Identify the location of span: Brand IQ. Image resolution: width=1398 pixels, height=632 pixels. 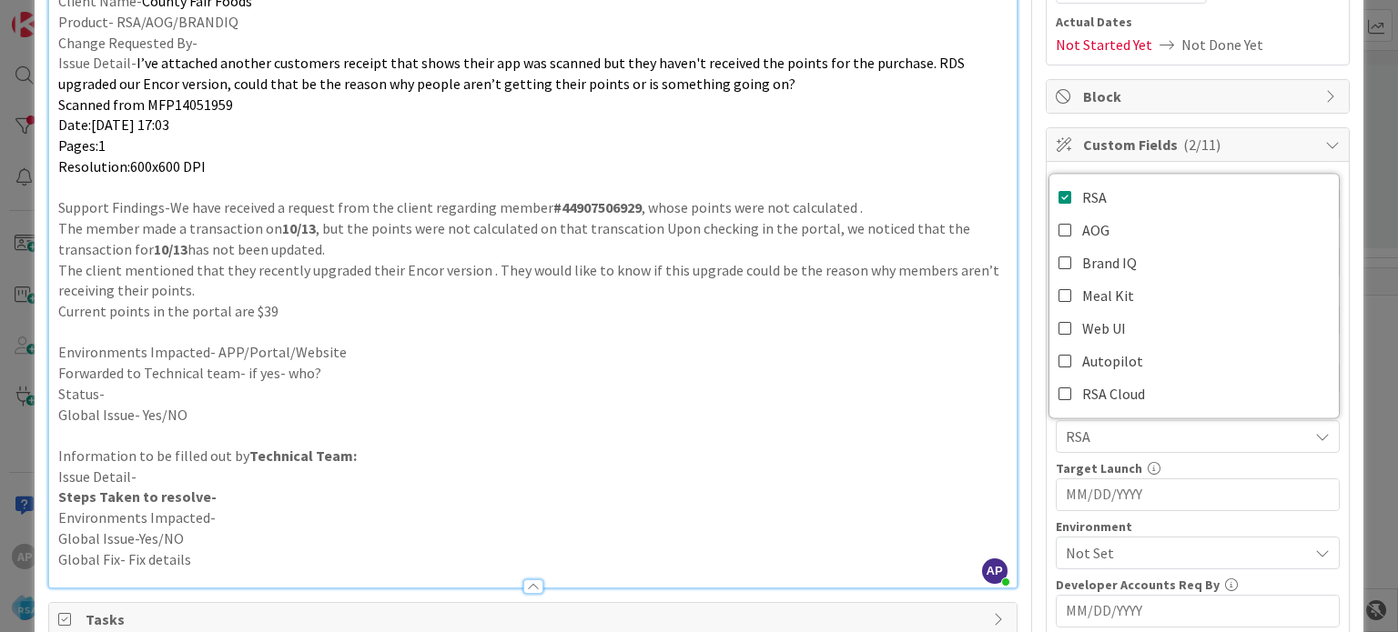
(1109, 263).